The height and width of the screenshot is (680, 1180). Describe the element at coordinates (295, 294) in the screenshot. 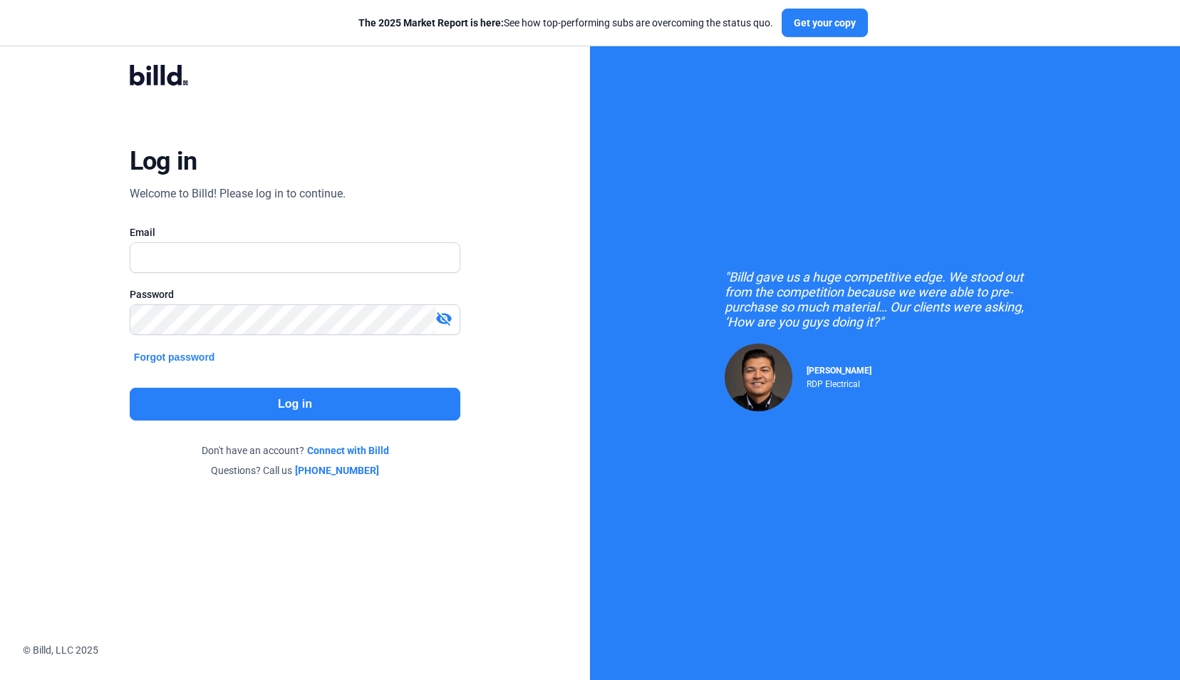

I see `div: Password` at that location.